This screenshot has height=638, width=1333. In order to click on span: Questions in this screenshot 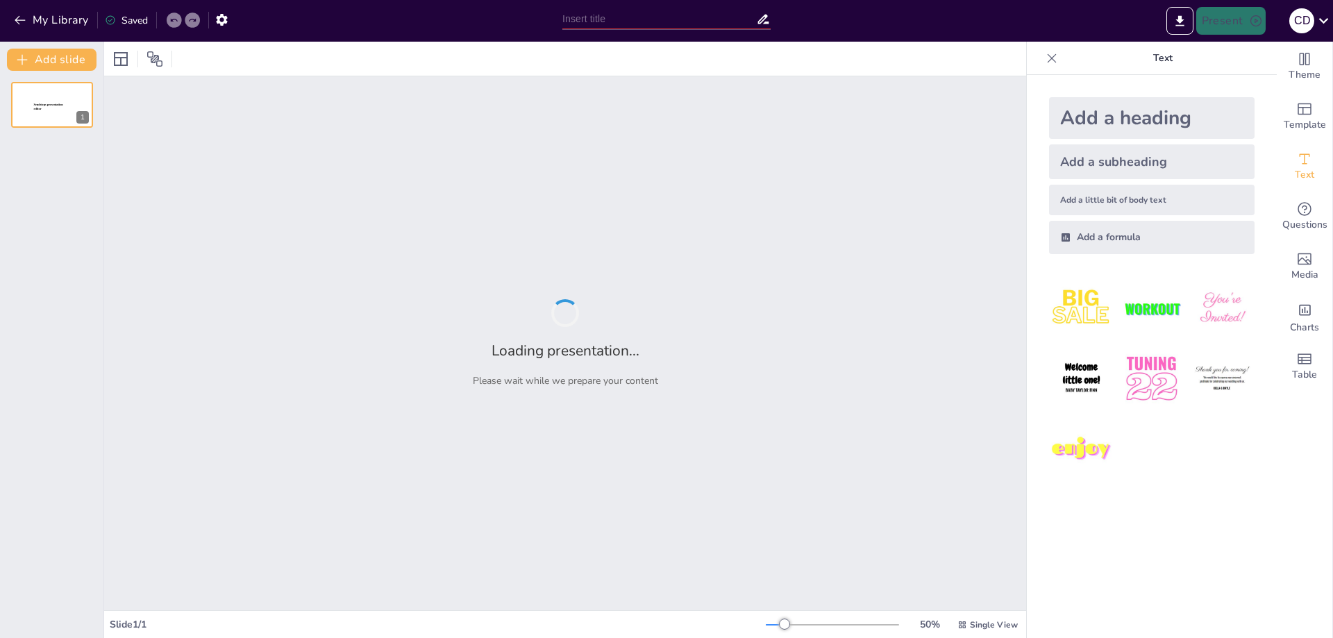, I will do `click(1304, 225)`.